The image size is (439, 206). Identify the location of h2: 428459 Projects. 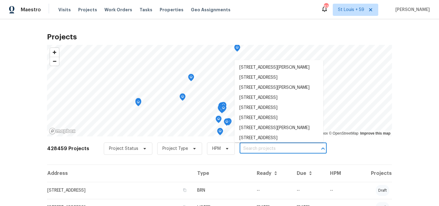
(68, 149).